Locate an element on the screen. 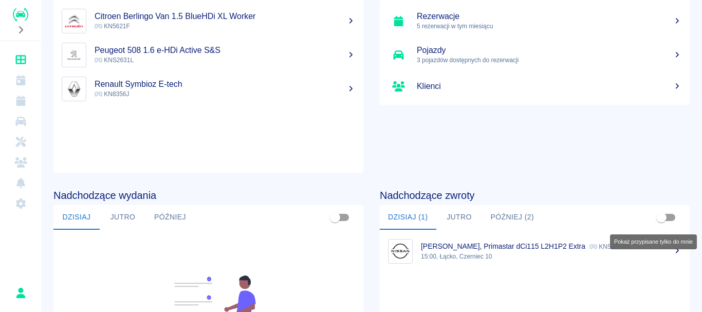  button: Rozwiń nawigację is located at coordinates (21, 30).